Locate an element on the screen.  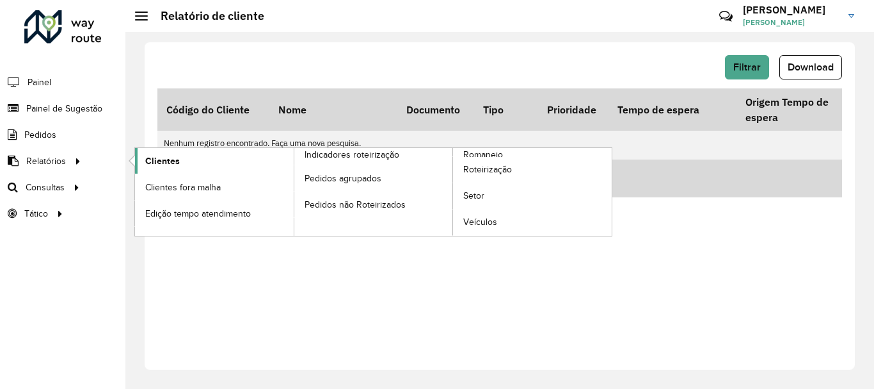
span: Pedidos não Roteirizados is located at coordinates (355, 204).